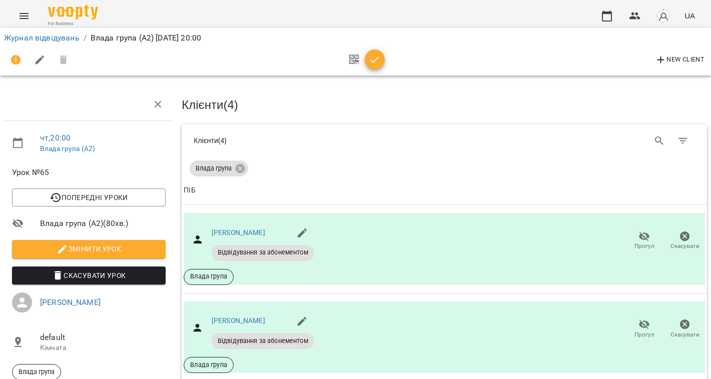 The height and width of the screenshot is (379, 711). I want to click on h3: Клієнти ( 4 ), so click(444, 105).